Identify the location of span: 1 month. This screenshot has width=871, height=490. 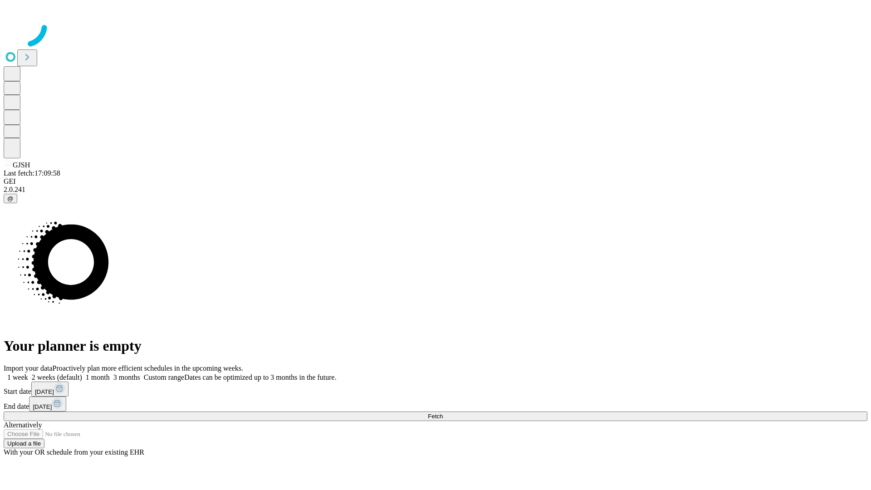
(98, 377).